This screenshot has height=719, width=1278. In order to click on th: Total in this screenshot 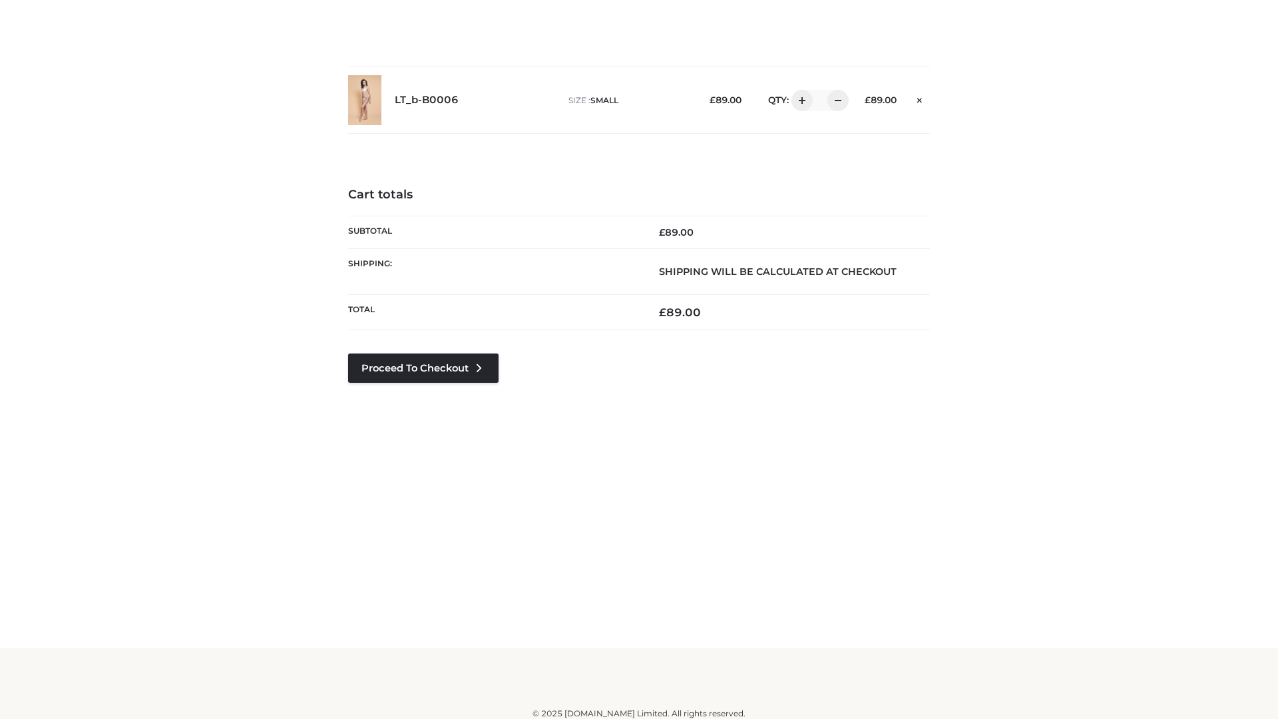, I will do `click(493, 312)`.